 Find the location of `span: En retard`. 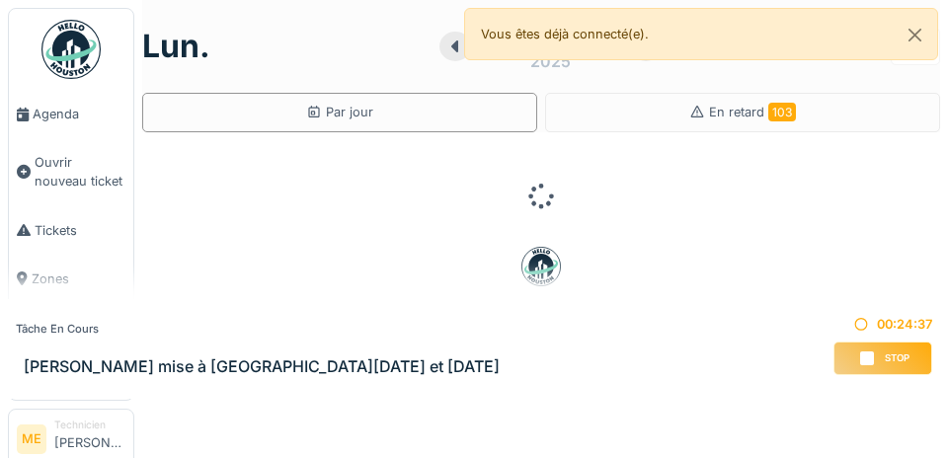

span: En retard is located at coordinates (753, 112).